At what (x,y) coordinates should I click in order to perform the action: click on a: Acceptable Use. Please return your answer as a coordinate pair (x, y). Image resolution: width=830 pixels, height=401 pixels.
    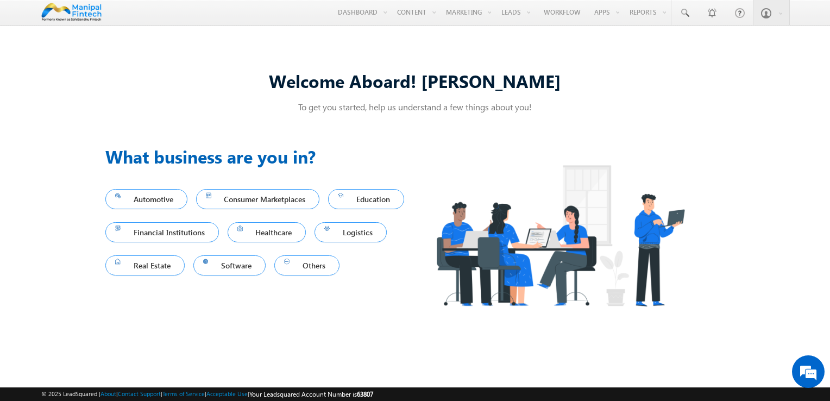
    Looking at the image, I should click on (227, 393).